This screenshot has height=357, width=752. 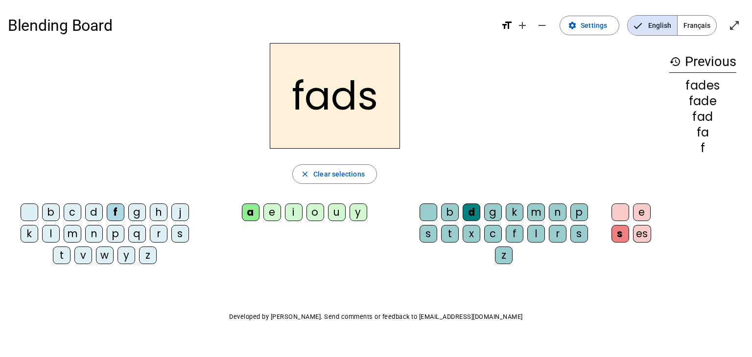 What do you see at coordinates (572, 25) in the screenshot?
I see `mat-icon: settings` at bounding box center [572, 25].